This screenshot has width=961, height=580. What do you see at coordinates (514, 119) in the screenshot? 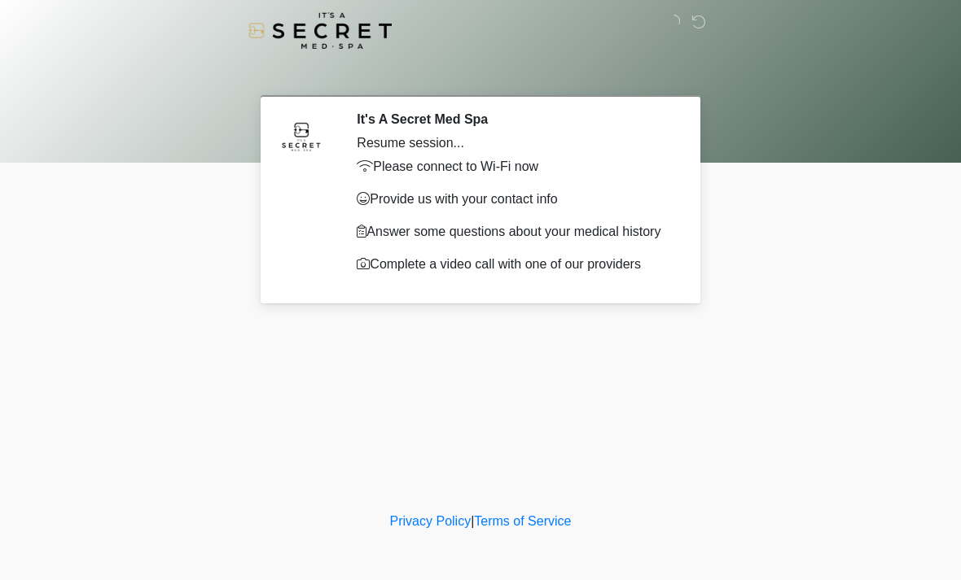
I see `h2: It's A Secret Med Spa` at bounding box center [514, 119].